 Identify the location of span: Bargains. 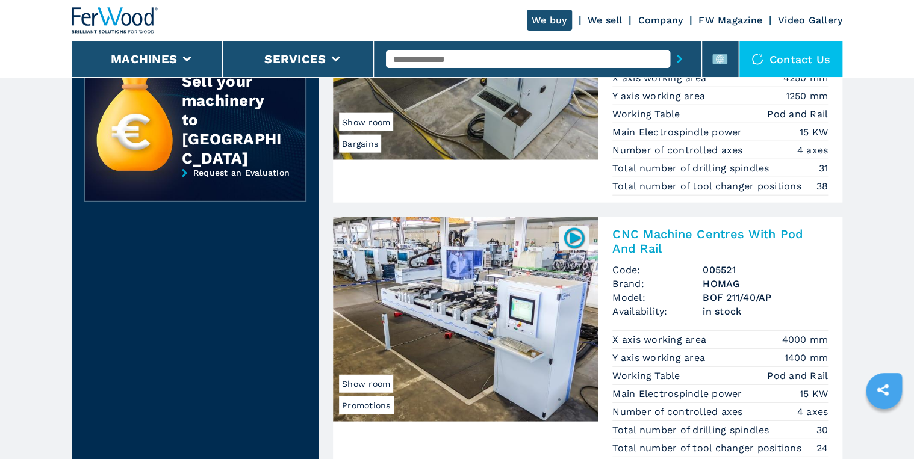
(360, 144).